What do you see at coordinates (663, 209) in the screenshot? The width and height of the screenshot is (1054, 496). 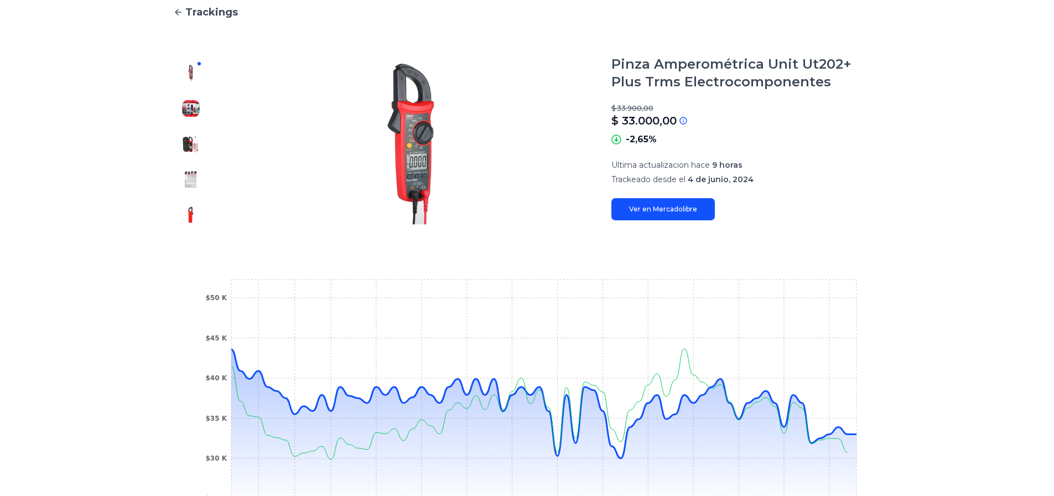 I see `a: Ver en Mercadolibre` at bounding box center [663, 209].